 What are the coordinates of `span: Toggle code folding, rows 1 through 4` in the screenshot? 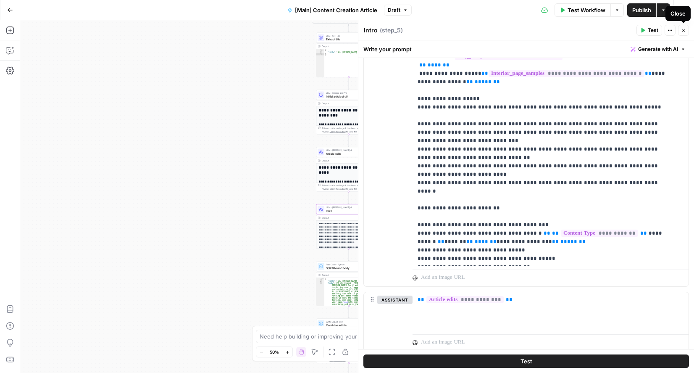 It's located at (323, 279).